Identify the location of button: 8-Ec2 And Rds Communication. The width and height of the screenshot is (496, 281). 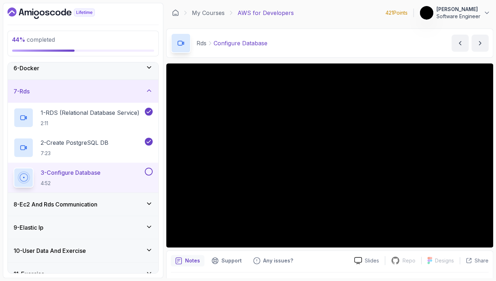
(83, 204).